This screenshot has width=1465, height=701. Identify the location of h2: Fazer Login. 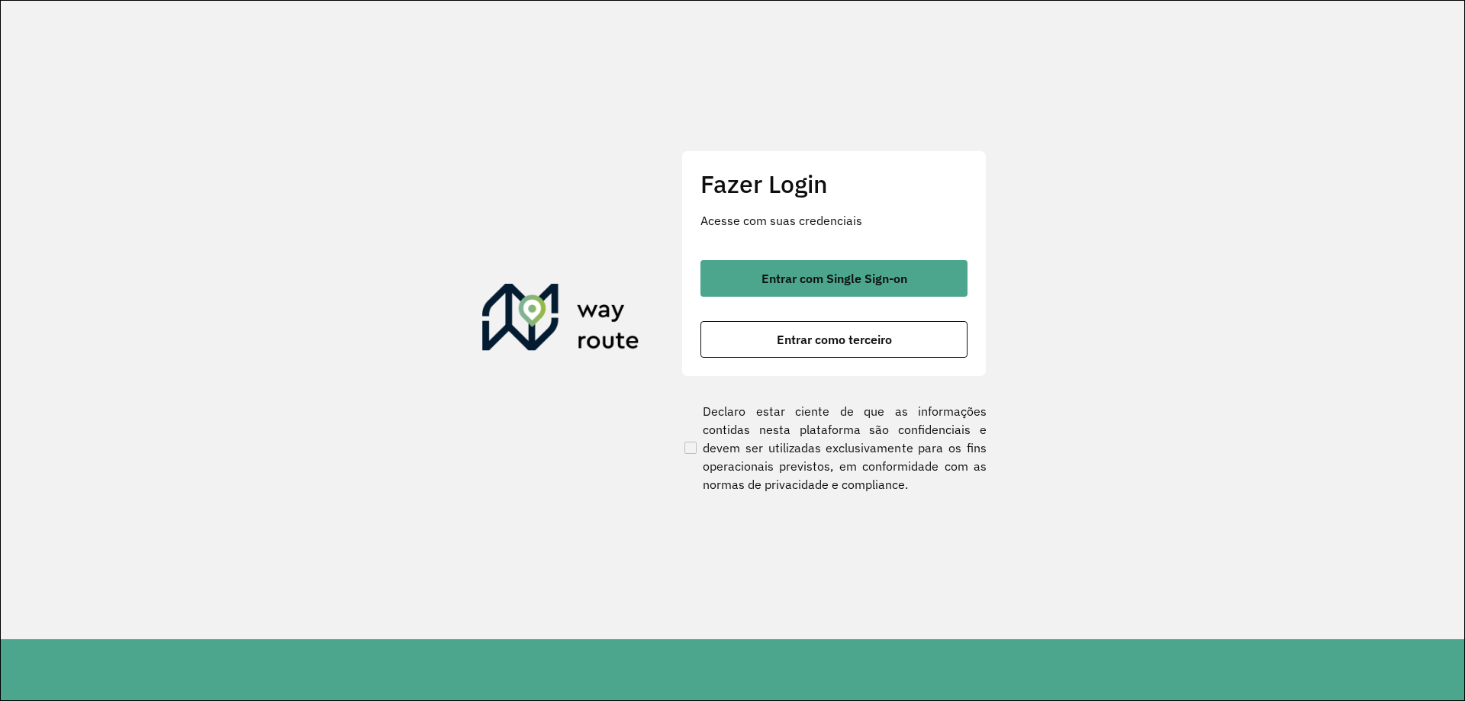
(834, 184).